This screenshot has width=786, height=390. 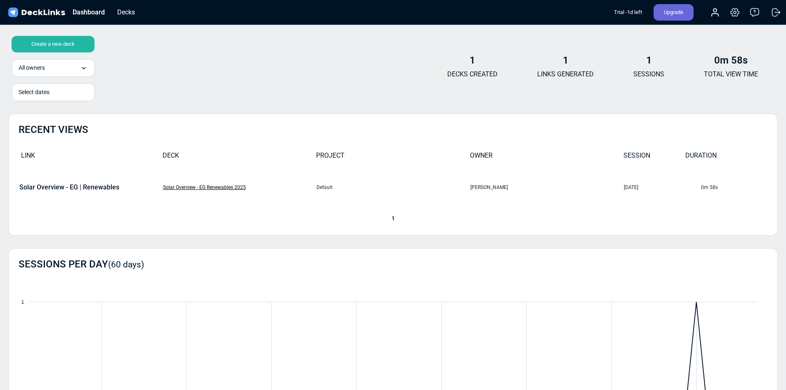 What do you see at coordinates (731, 74) in the screenshot?
I see `p: TOTAL VIEW TIME` at bounding box center [731, 74].